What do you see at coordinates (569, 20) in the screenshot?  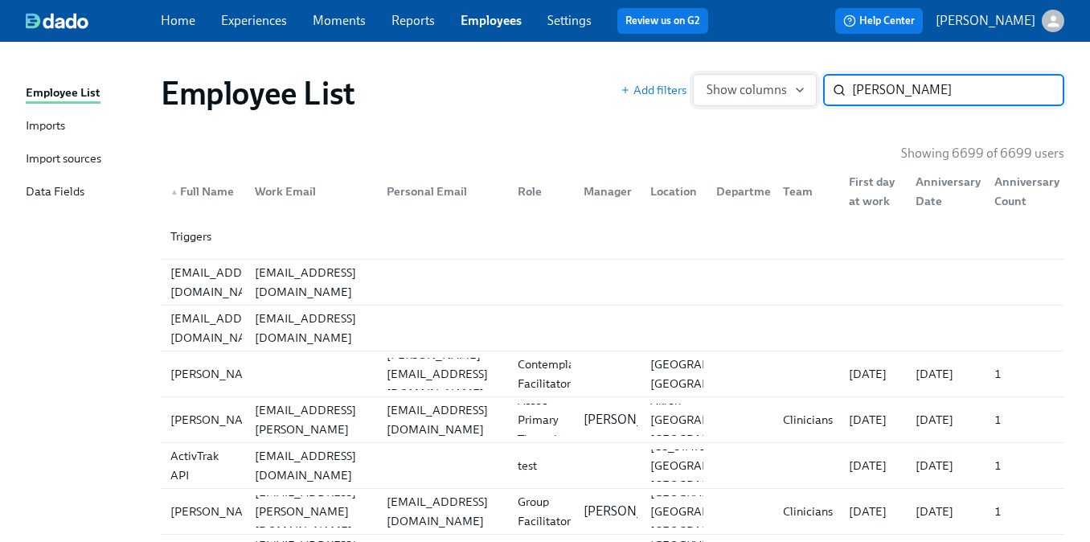 I see `a: Settings` at bounding box center [569, 20].